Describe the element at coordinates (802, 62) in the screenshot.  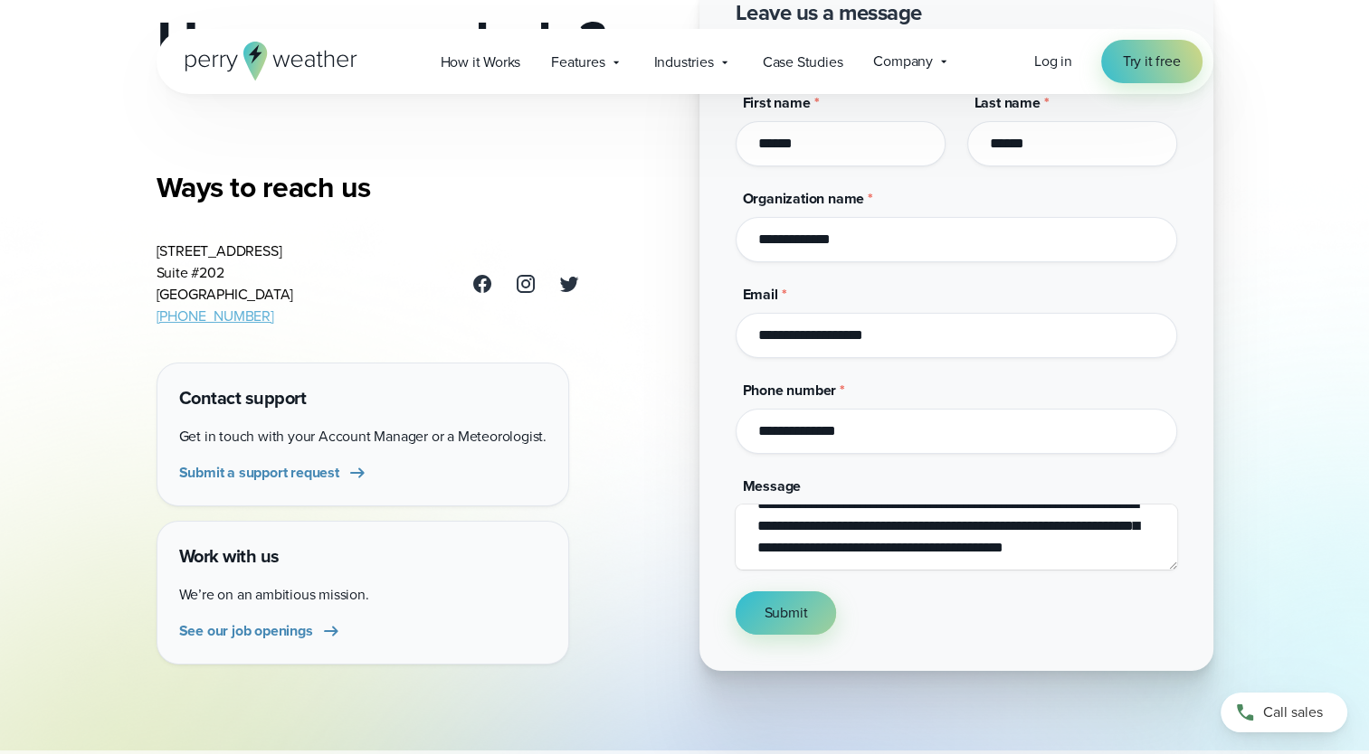
I see `a: Case Studies` at that location.